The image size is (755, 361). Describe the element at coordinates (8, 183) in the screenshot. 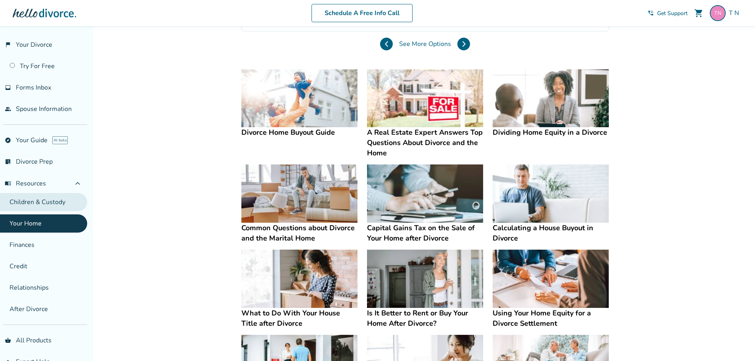

I see `span: menu_book` at that location.